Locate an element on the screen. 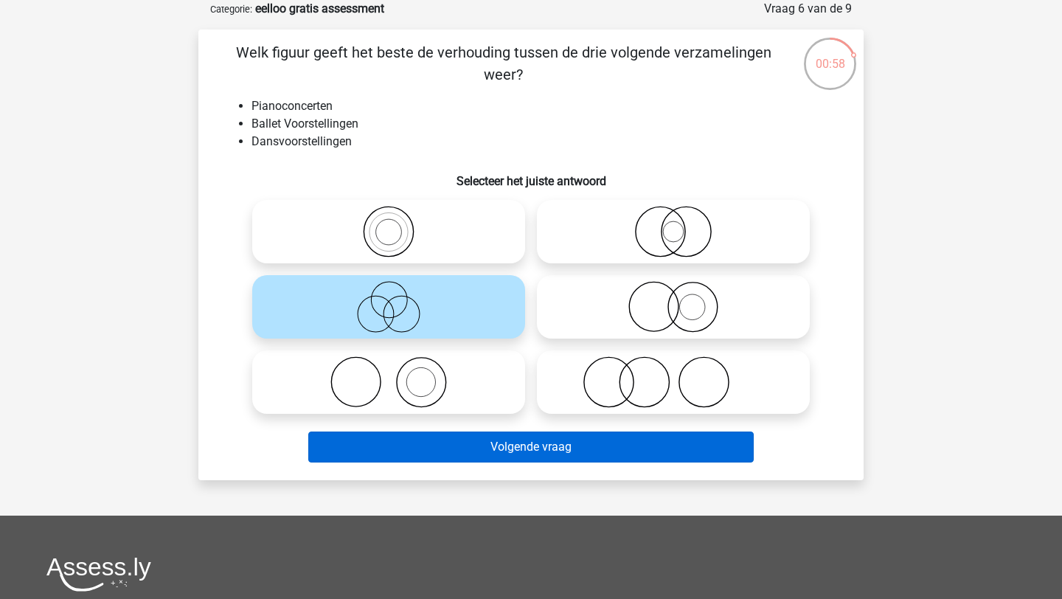 Image resolution: width=1062 pixels, height=599 pixels. p: Welk figuur geeft het beste de verhouding tussen de drie volgende verzamelingen weer? is located at coordinates (503, 63).